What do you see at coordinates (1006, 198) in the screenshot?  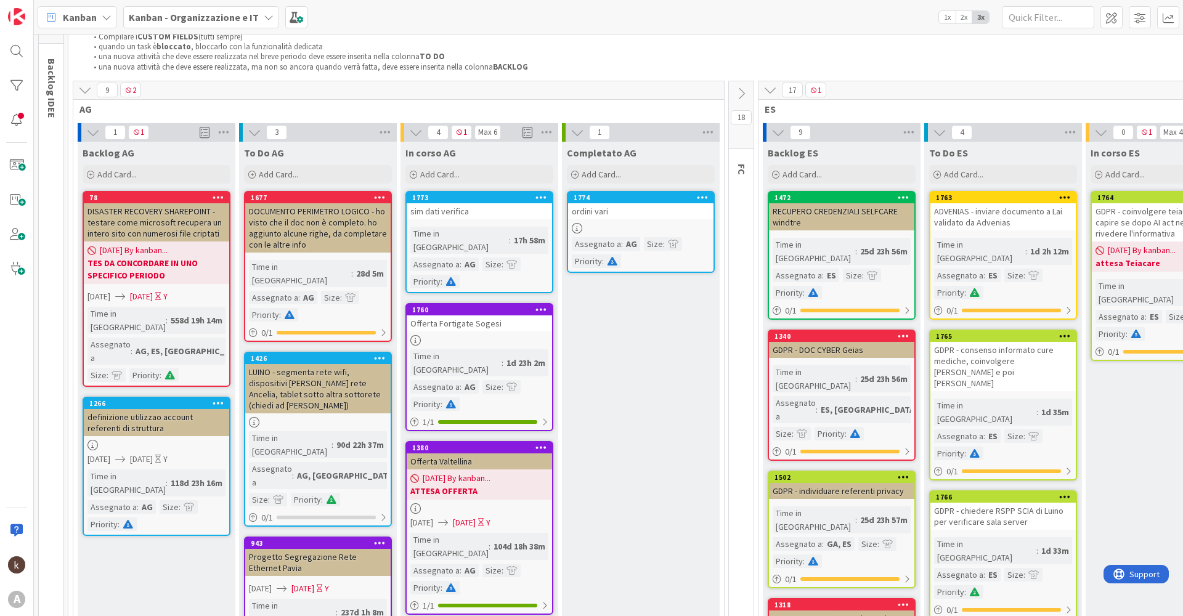 I see `div: 1763` at bounding box center [1006, 198].